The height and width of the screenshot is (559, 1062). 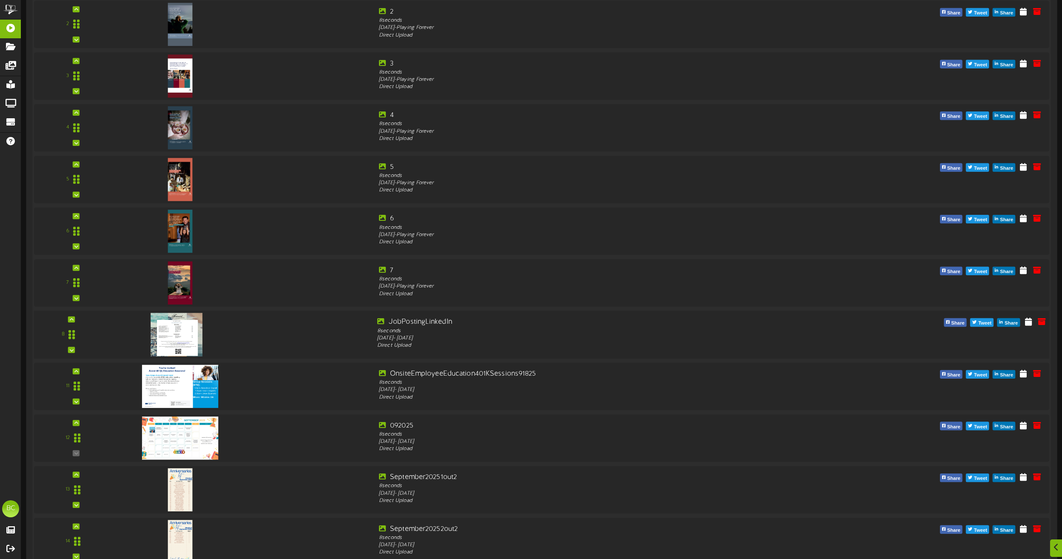 What do you see at coordinates (176, 334) in the screenshot?
I see `img: 542d68f3-aa42-40fc-982a-7dff1b374933.jpg` at bounding box center [176, 334].